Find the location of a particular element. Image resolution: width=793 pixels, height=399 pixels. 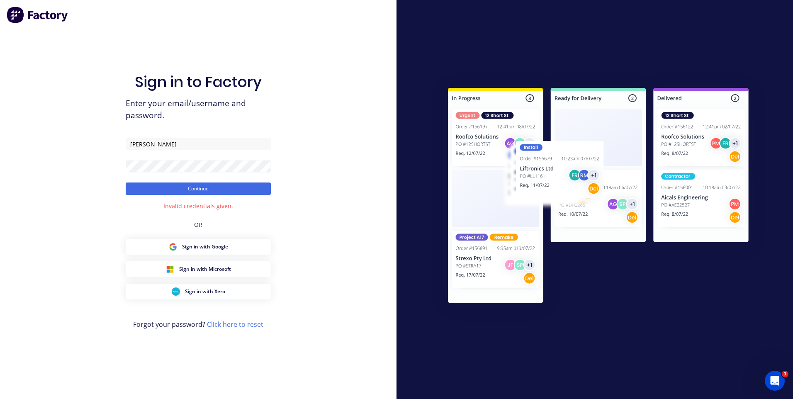

div: OR is located at coordinates (198, 224).